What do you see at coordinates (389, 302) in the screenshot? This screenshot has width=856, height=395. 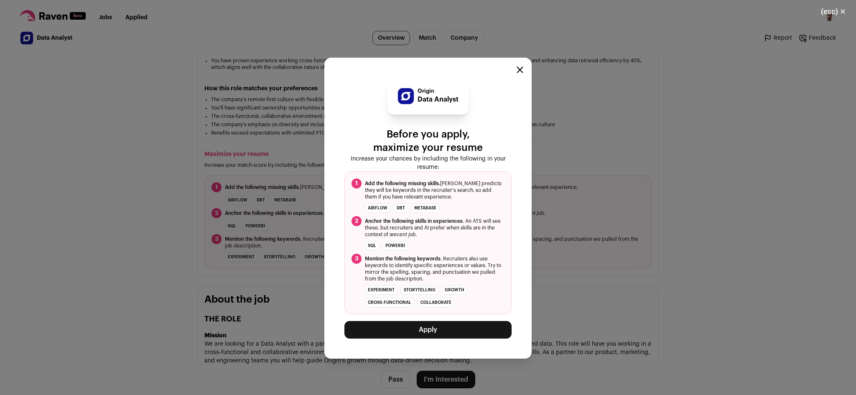 I see `li: cross-functional` at bounding box center [389, 302].